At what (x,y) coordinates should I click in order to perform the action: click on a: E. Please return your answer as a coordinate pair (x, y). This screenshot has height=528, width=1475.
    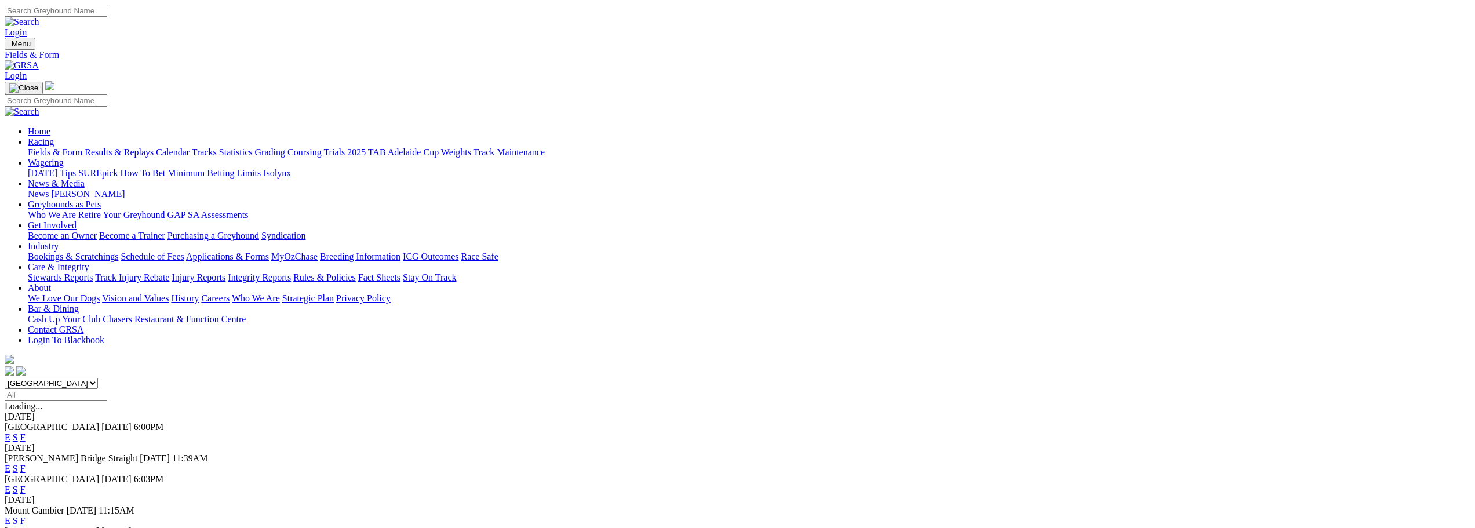
    Looking at the image, I should click on (8, 437).